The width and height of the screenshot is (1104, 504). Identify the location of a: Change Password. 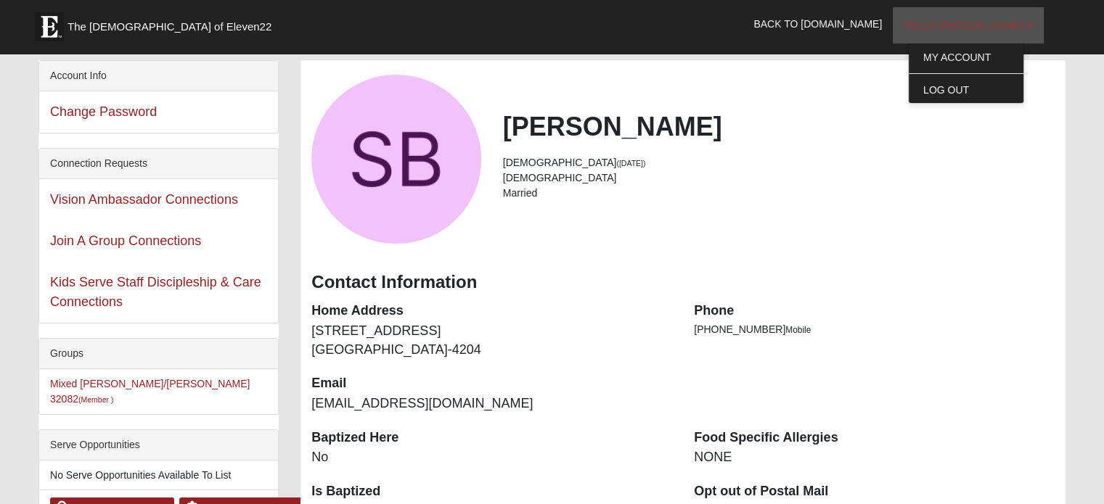
(103, 112).